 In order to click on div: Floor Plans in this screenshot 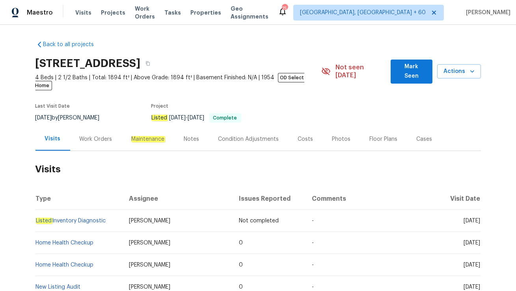, I will do `click(384, 139)`.